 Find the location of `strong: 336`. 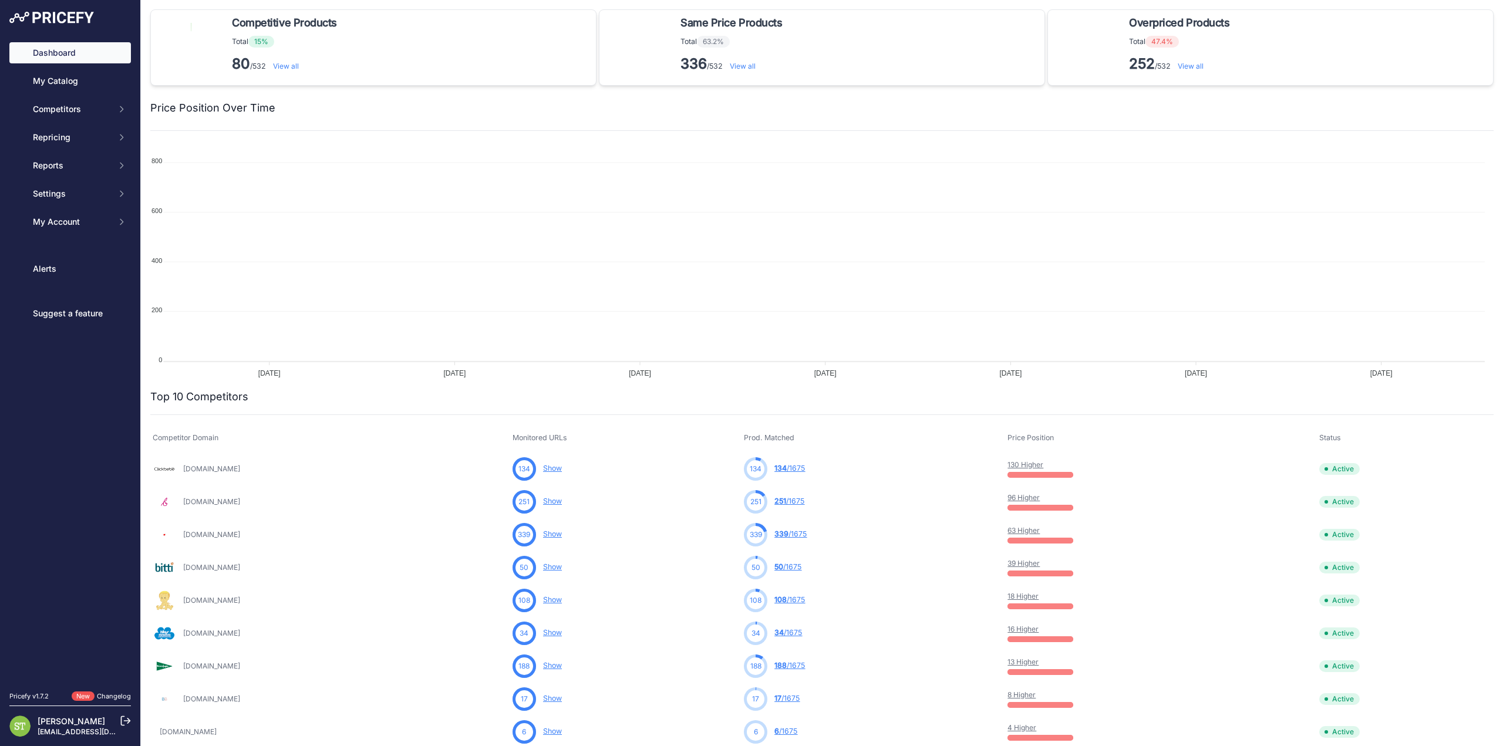

strong: 336 is located at coordinates (693, 63).